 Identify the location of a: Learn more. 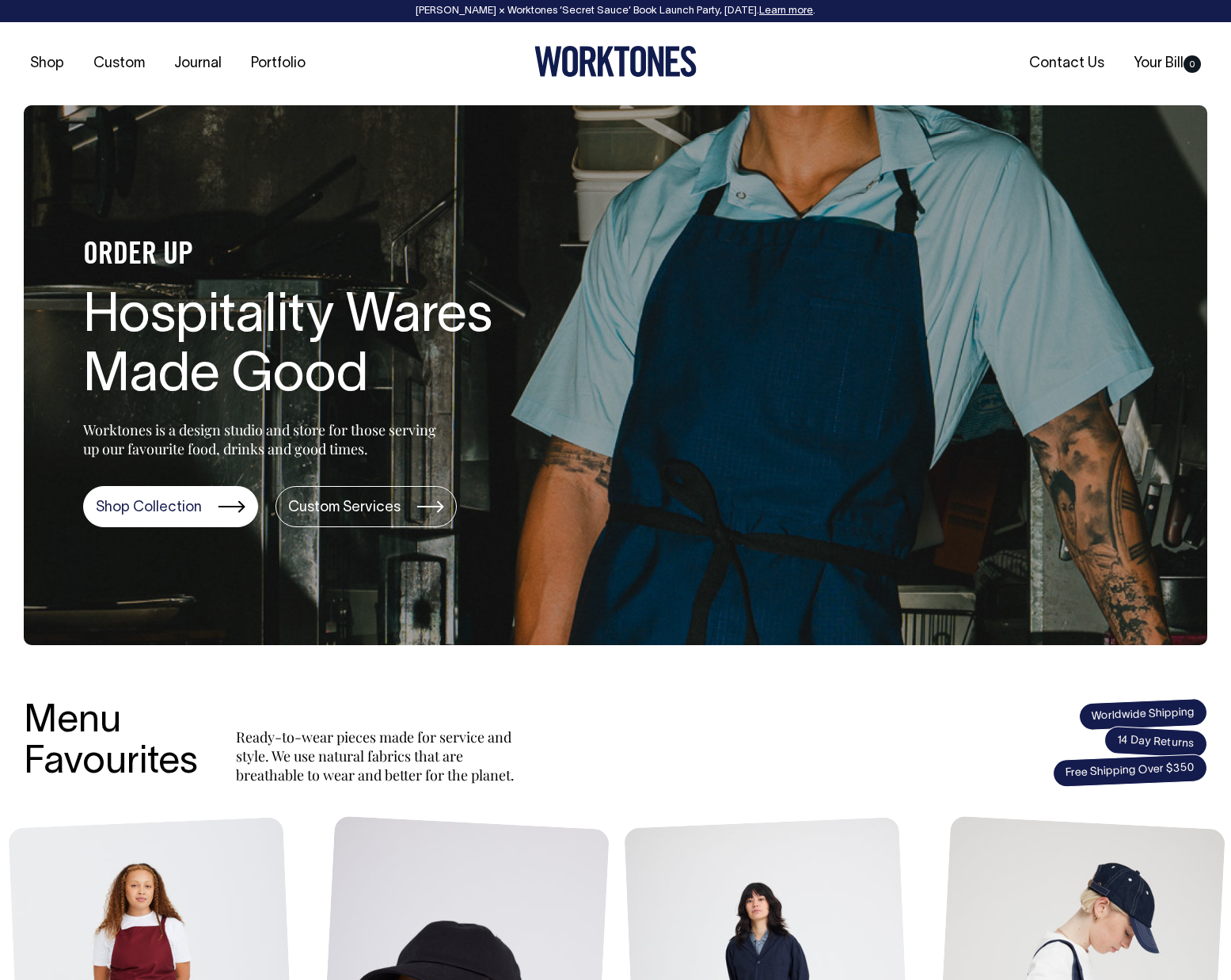
(787, 11).